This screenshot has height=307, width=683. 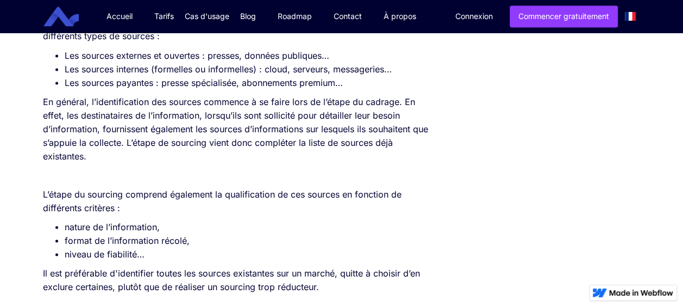 I want to click on p: En général, l’identification des sources commence à se faire lors de l’étape du cadrage. En effet..., so click(x=240, y=128).